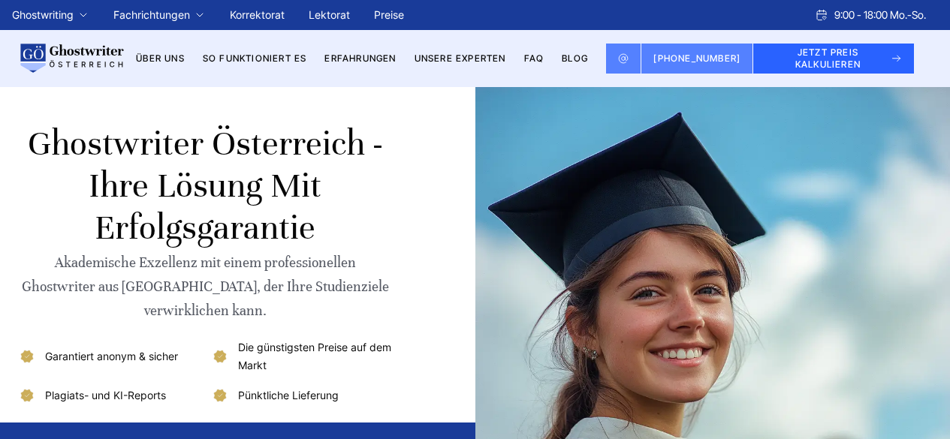 This screenshot has height=439, width=950. I want to click on li: Plagiats- und KI-Reports, so click(108, 396).